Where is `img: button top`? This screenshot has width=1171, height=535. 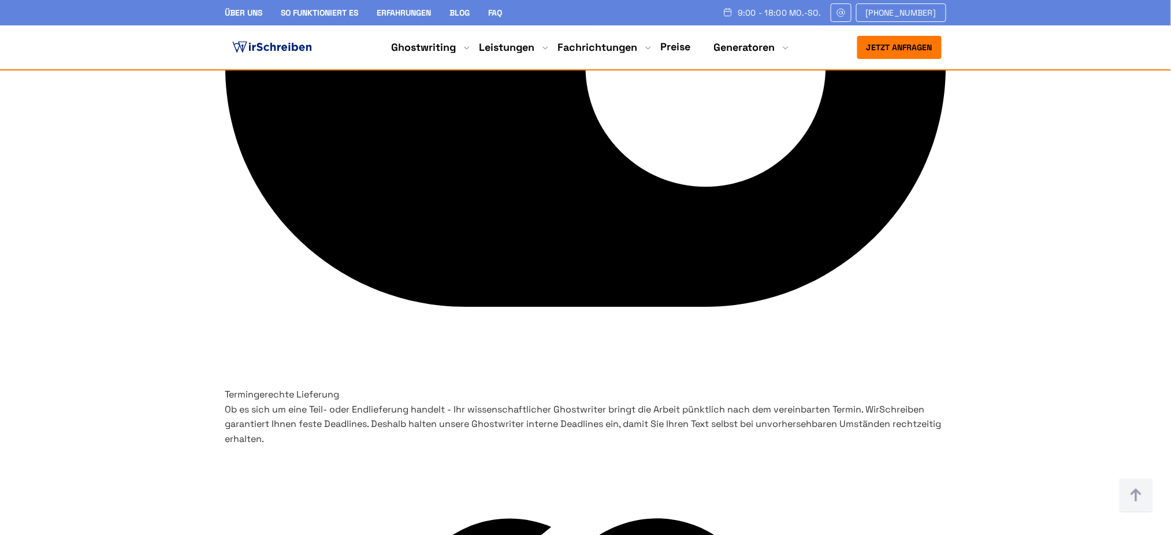 img: button top is located at coordinates (1136, 496).